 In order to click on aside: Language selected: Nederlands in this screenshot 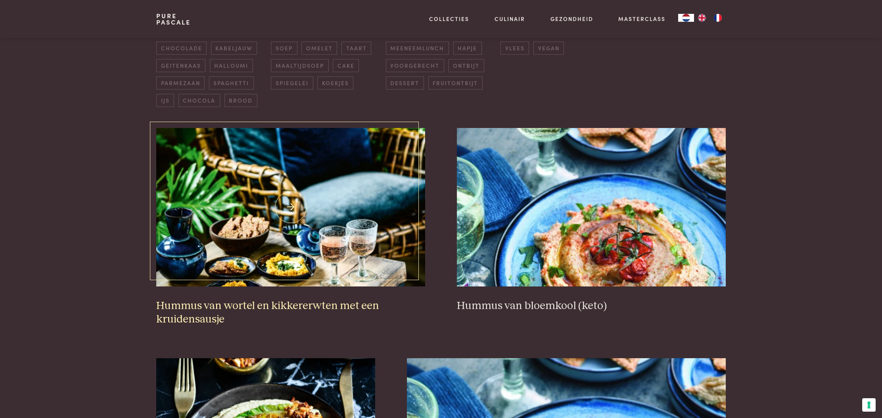, I will do `click(702, 18)`.